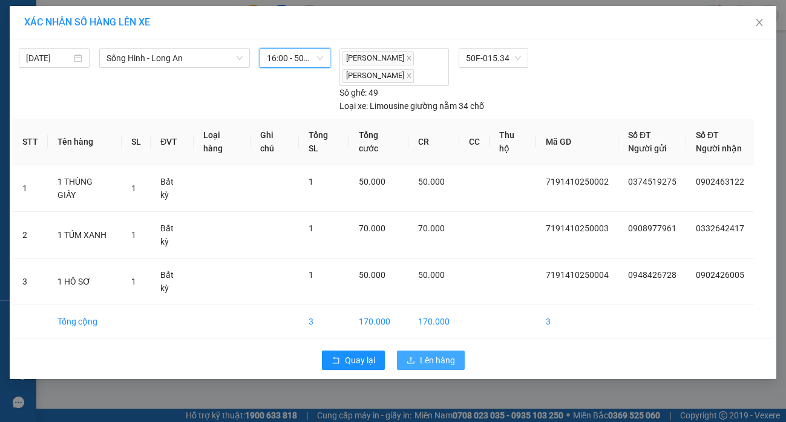 This screenshot has width=786, height=422. I want to click on span: XÁC NHẬN SỐ HÀNG LÊN XE, so click(87, 22).